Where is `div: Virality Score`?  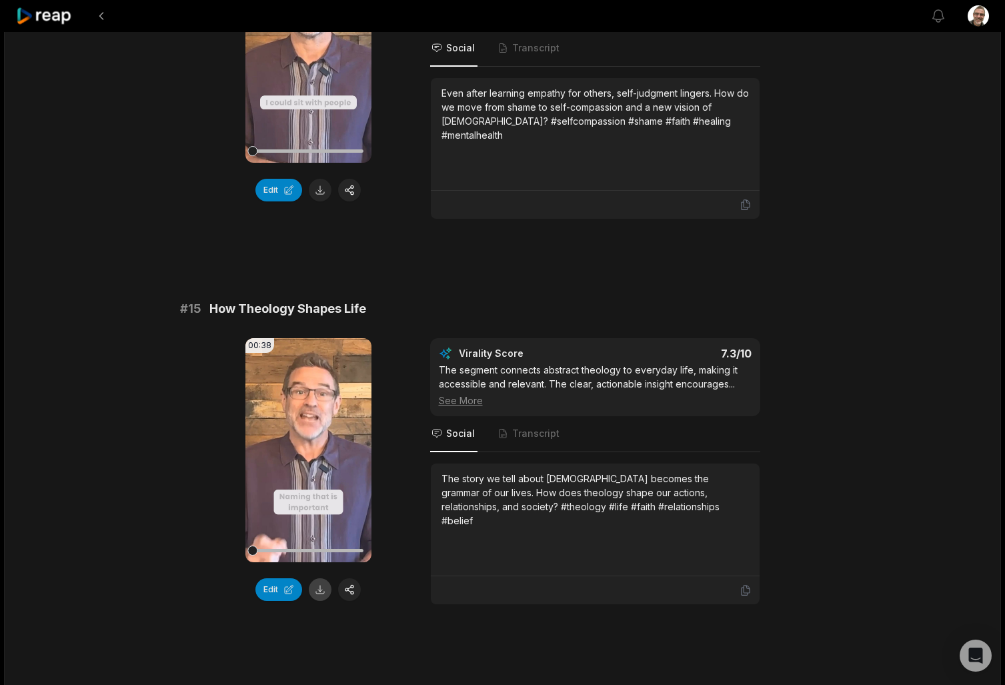
div: Virality Score is located at coordinates (530, 354).